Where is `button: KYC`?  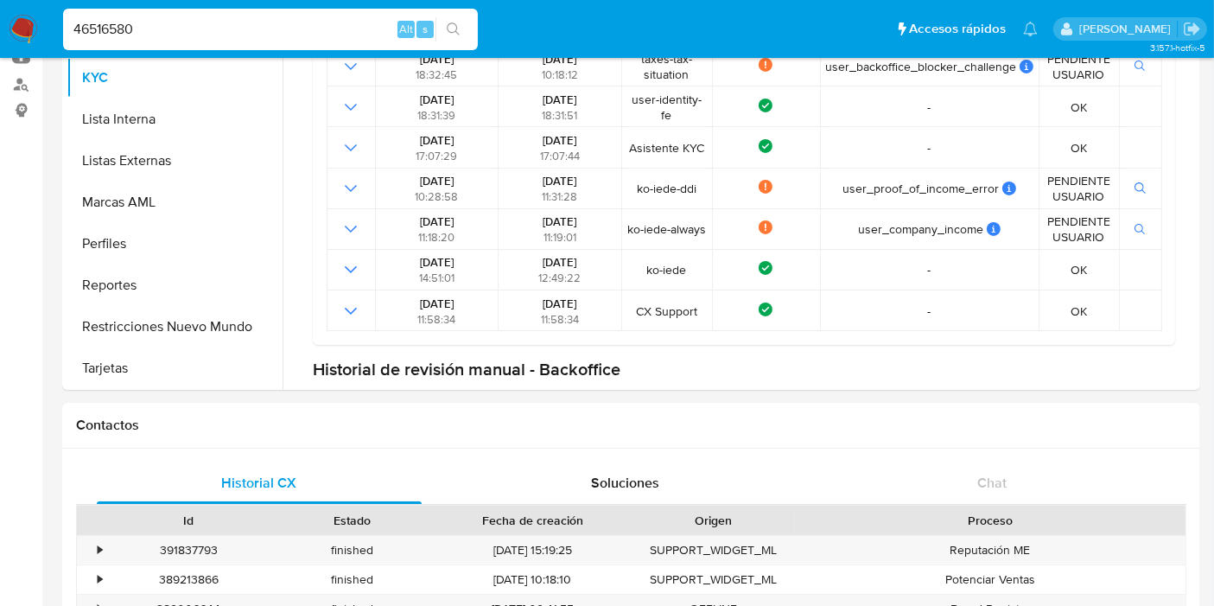
button: KYC is located at coordinates (175, 78).